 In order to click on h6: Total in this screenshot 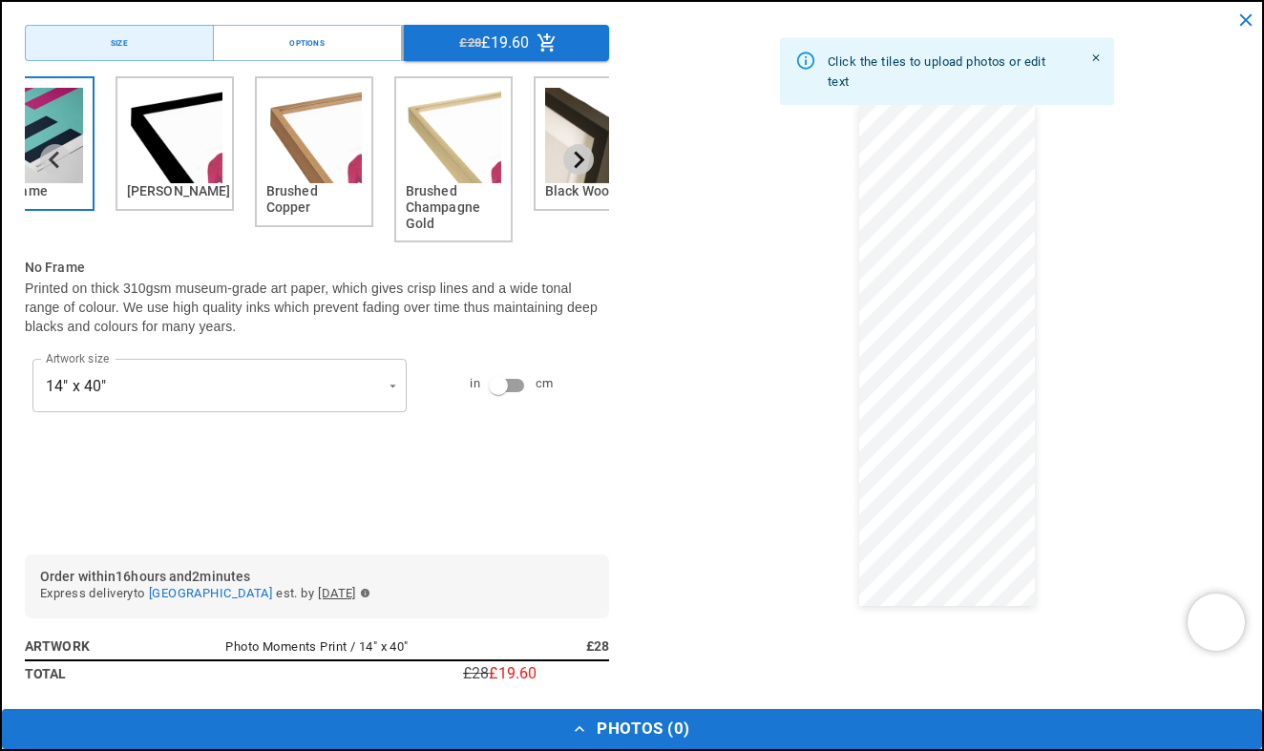, I will do `click(97, 674)`.